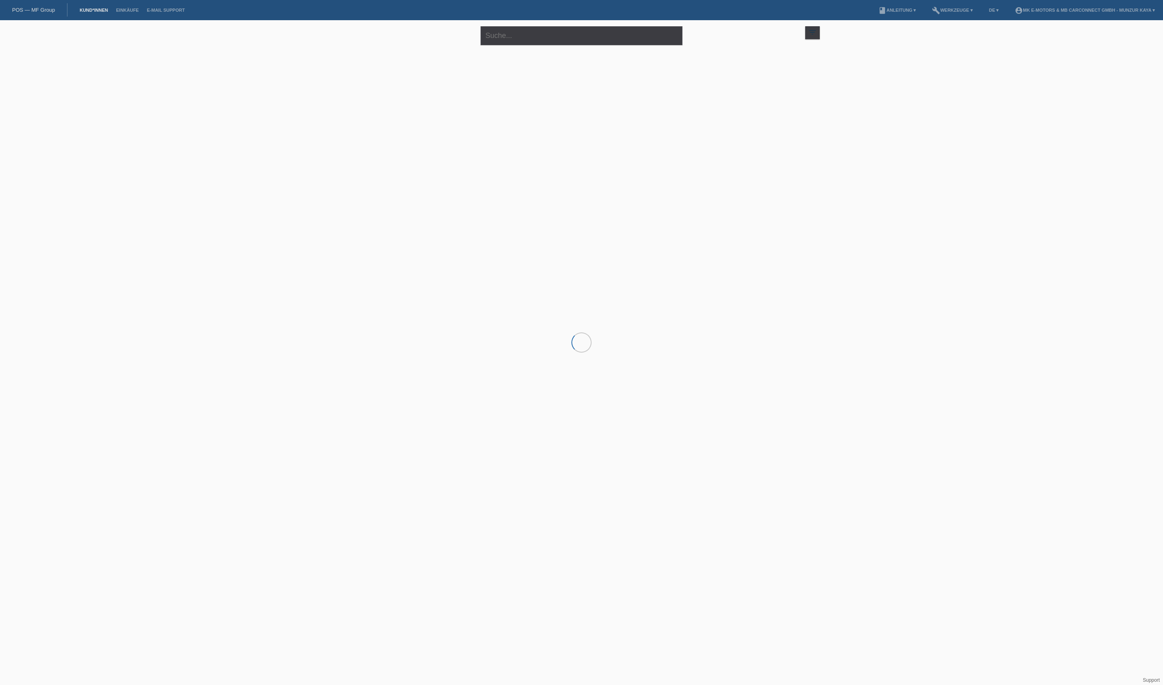 This screenshot has height=685, width=1163. What do you see at coordinates (813, 32) in the screenshot?
I see `i: filter_list` at bounding box center [813, 32].